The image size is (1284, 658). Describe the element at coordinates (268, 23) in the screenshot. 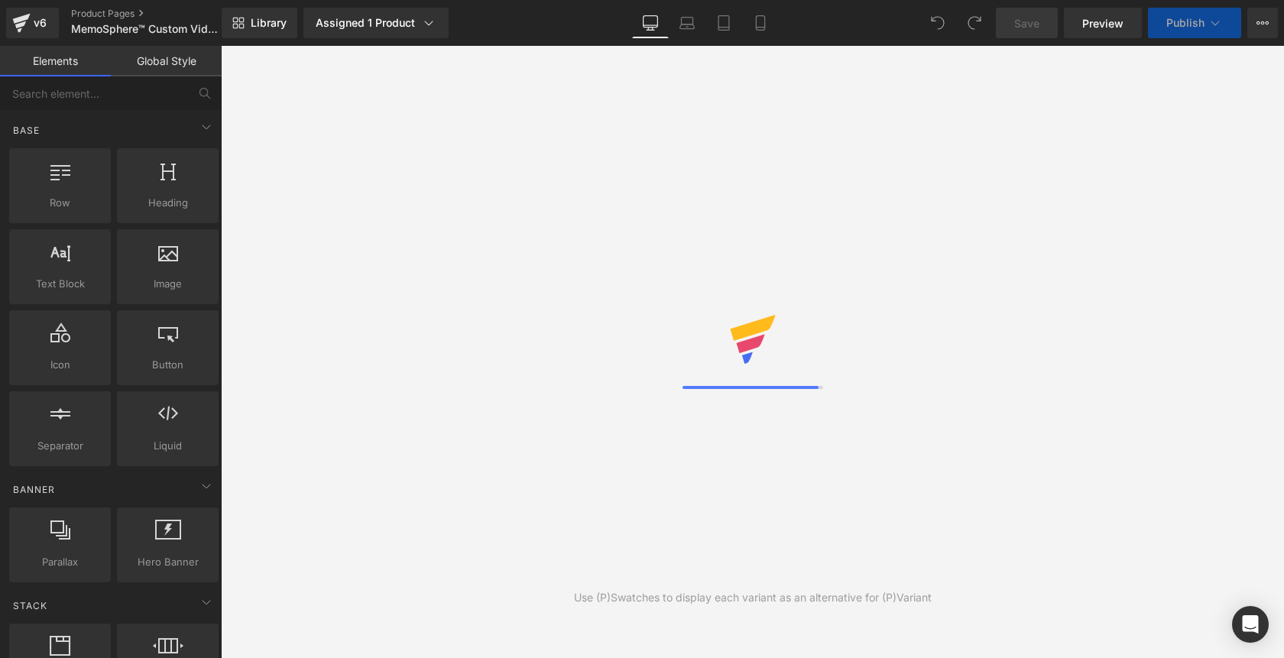

I see `span: Library` at that location.